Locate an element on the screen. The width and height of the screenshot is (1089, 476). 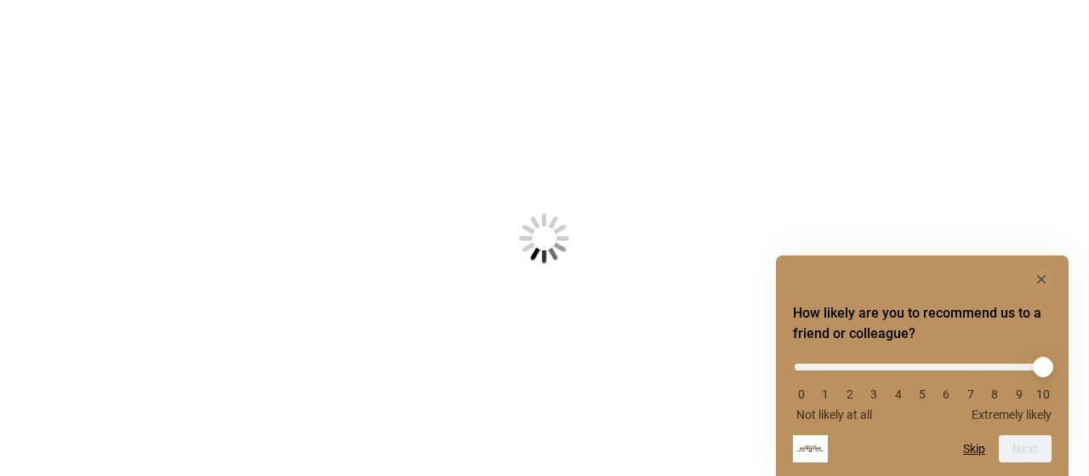
button: Skip is located at coordinates (974, 448).